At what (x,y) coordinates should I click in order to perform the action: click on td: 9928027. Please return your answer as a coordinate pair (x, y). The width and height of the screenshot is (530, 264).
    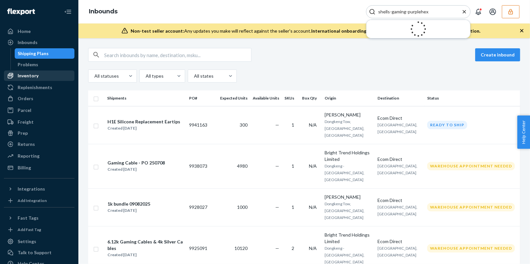
    Looking at the image, I should click on (202, 208).